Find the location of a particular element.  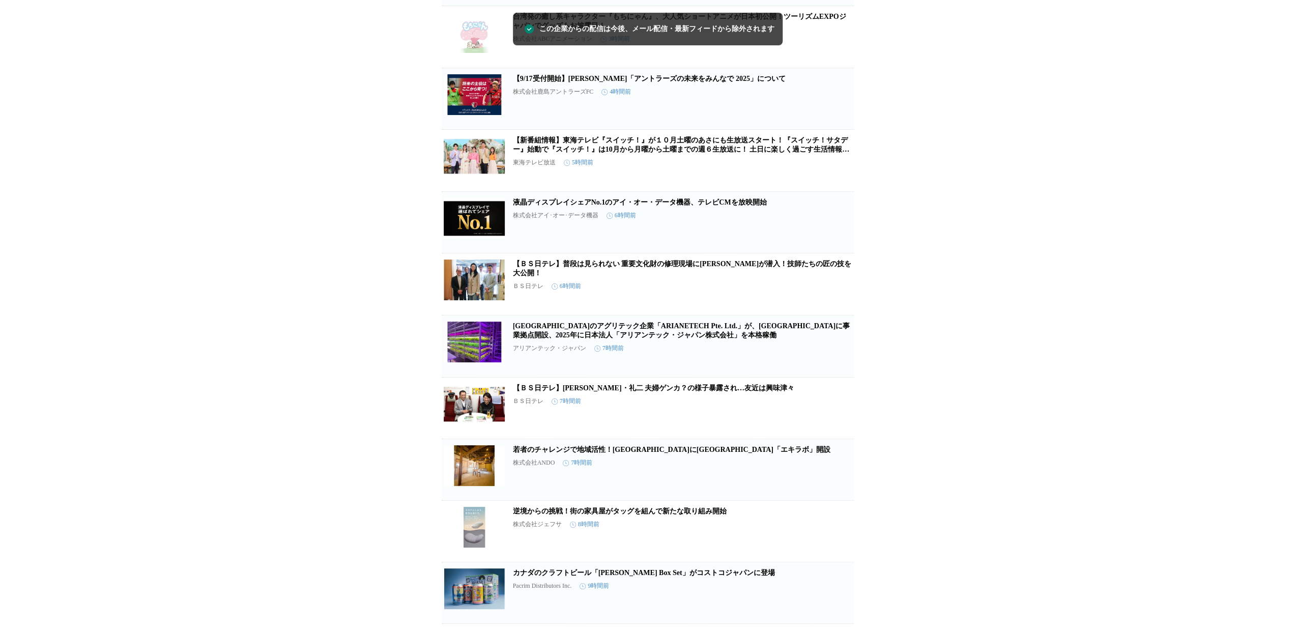

img: 液晶ディスプレイシェアNo.1のアイ・オー・データ機器、テレビCMを放映開始 is located at coordinates (474, 218).